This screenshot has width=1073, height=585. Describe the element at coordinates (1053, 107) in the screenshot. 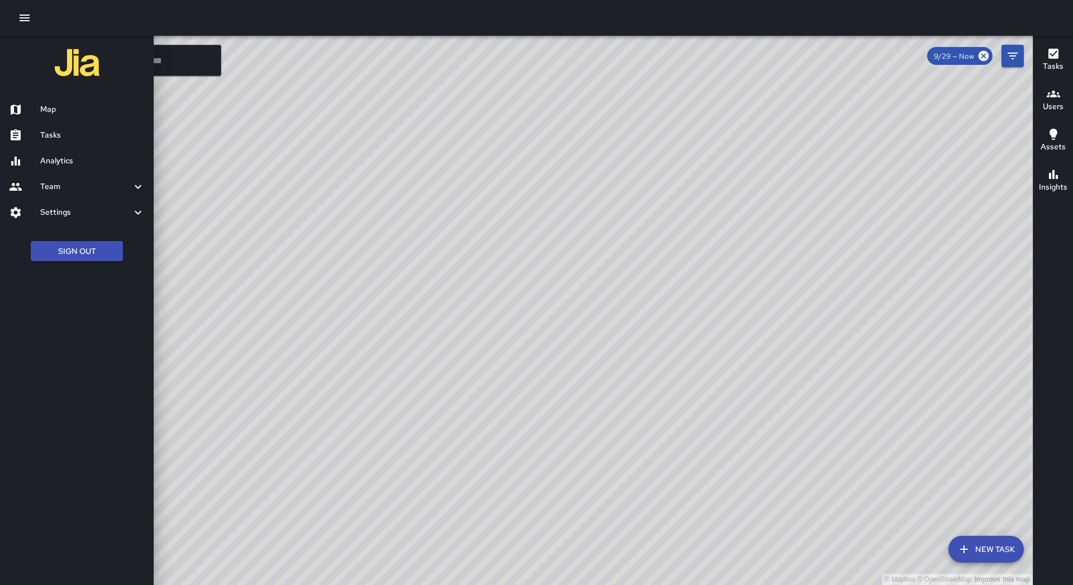

I see `h6: Users` at that location.